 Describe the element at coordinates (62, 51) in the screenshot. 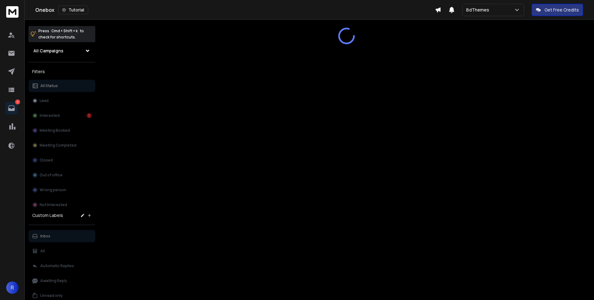

I see `button: All Campaigns` at that location.